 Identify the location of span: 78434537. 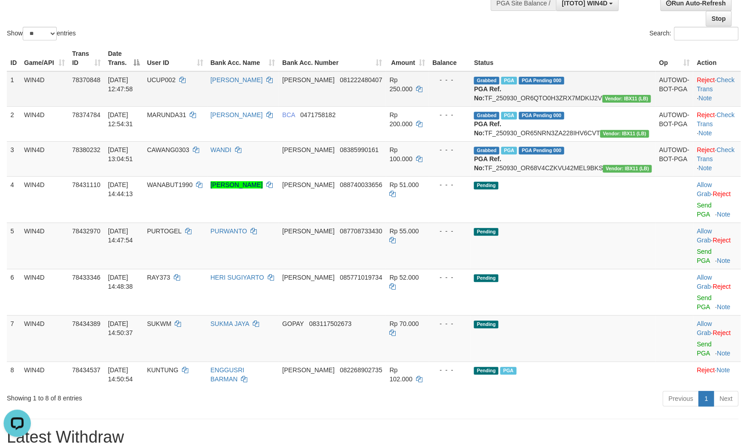
(86, 370).